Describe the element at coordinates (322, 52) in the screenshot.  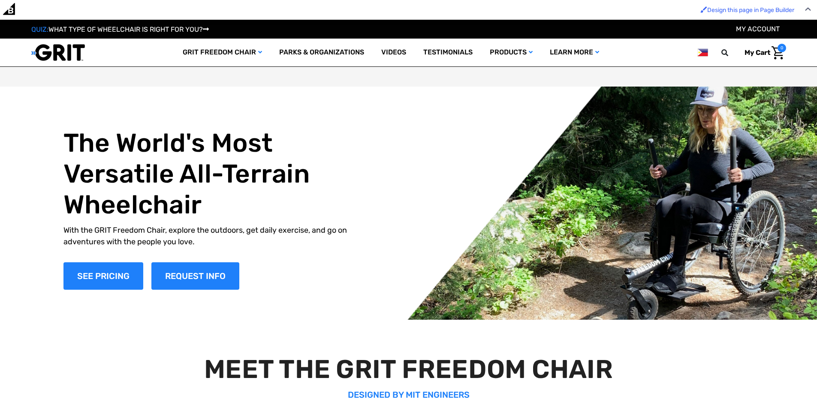
I see `a: Parks & Organizations` at that location.